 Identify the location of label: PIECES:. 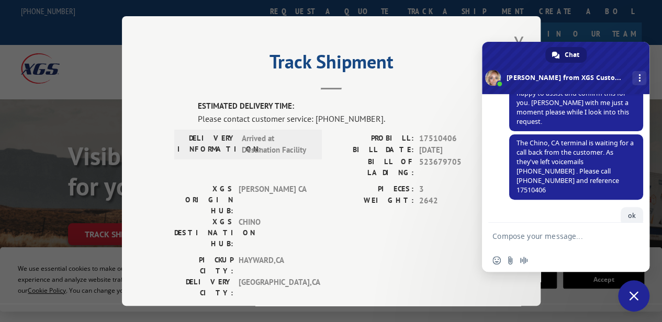
(372, 189).